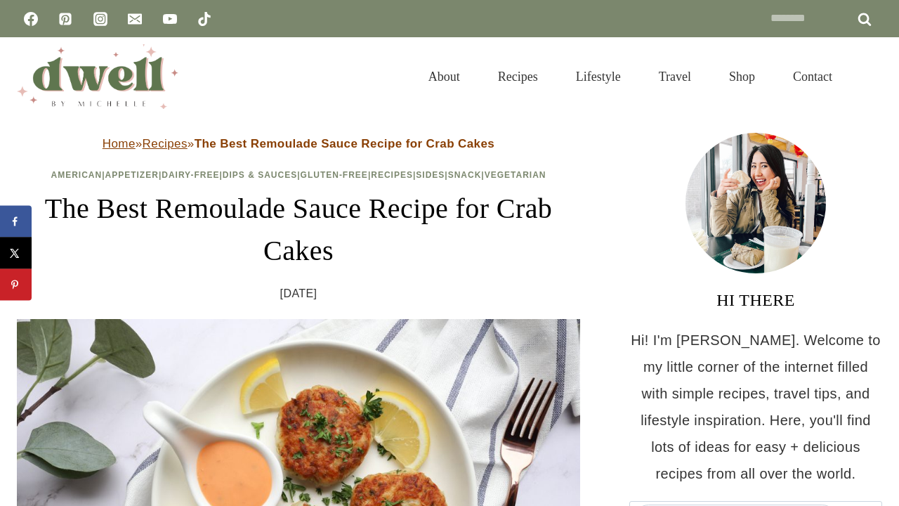  I want to click on h3: HI THERE, so click(755, 300).